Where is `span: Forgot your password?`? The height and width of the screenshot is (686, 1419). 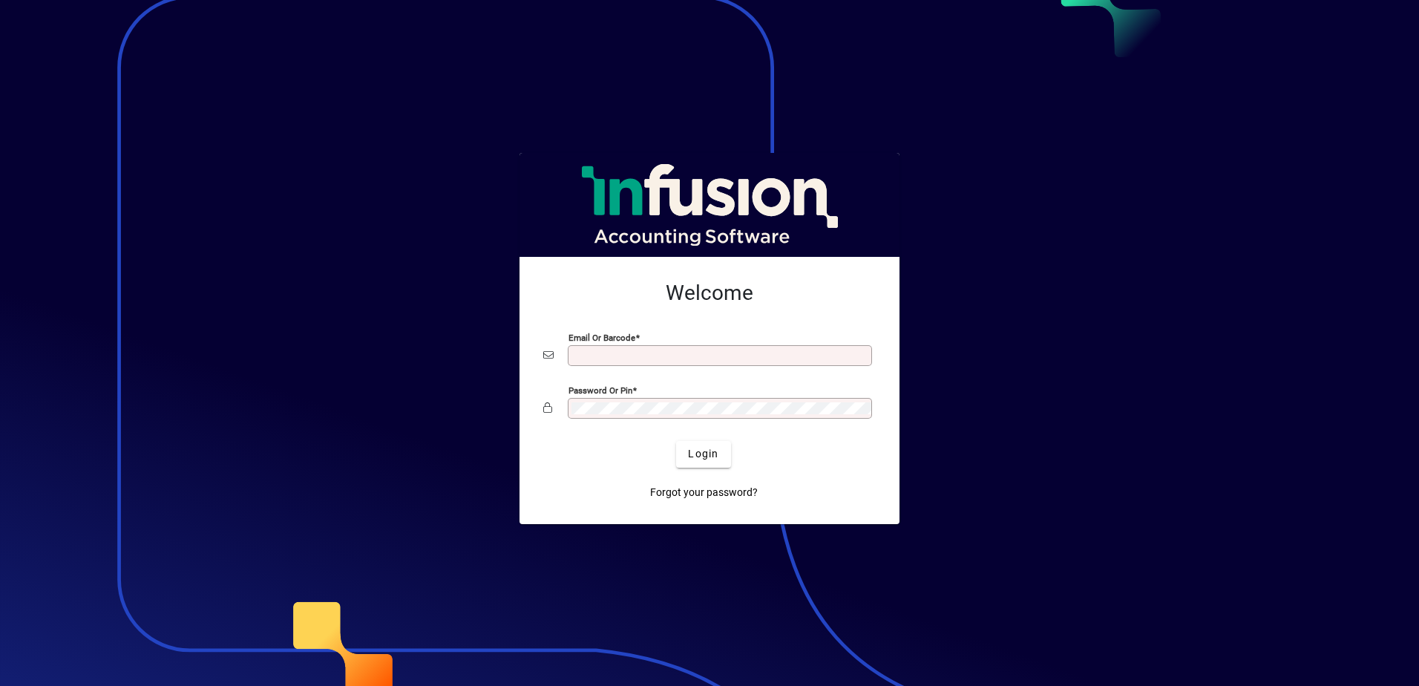 span: Forgot your password? is located at coordinates (704, 492).